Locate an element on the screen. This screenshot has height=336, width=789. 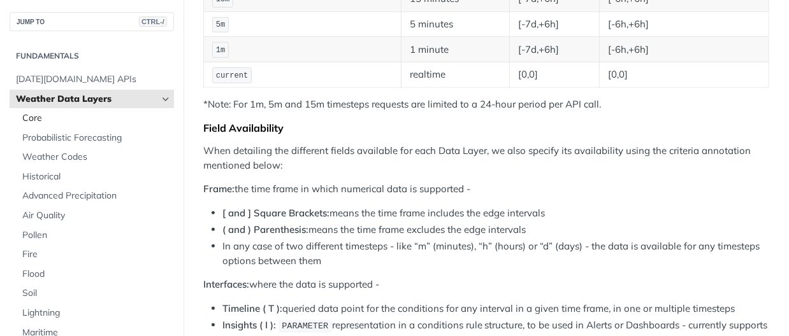
td: 1 minute is located at coordinates (455, 50).